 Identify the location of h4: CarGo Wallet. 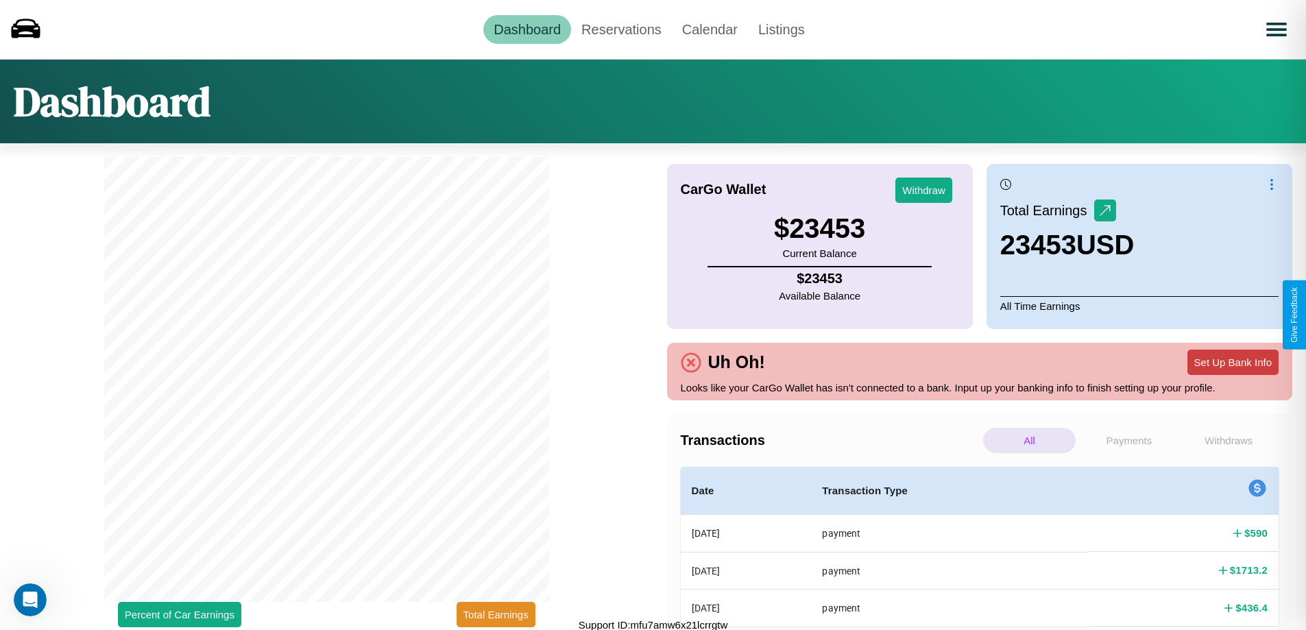
(724, 189).